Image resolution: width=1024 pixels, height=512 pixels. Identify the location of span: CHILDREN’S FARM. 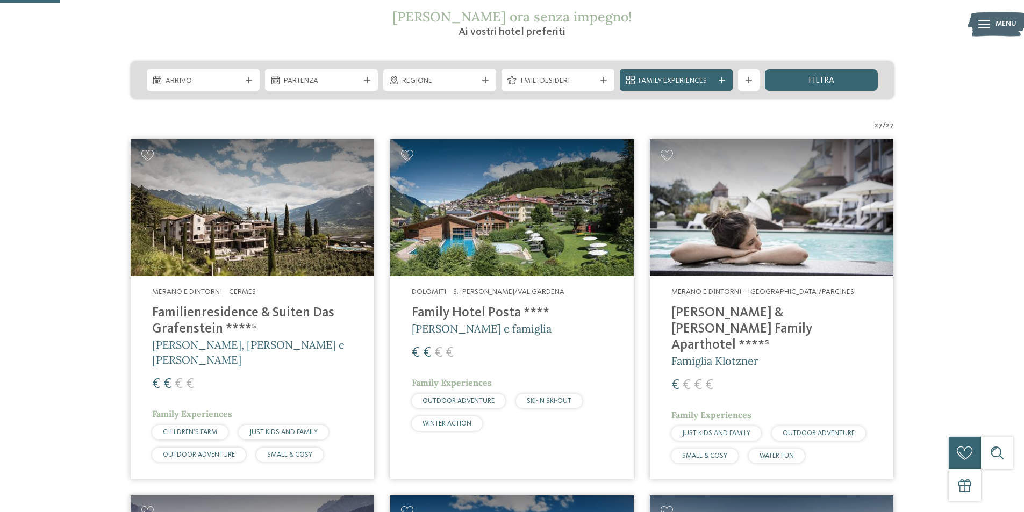
(190, 432).